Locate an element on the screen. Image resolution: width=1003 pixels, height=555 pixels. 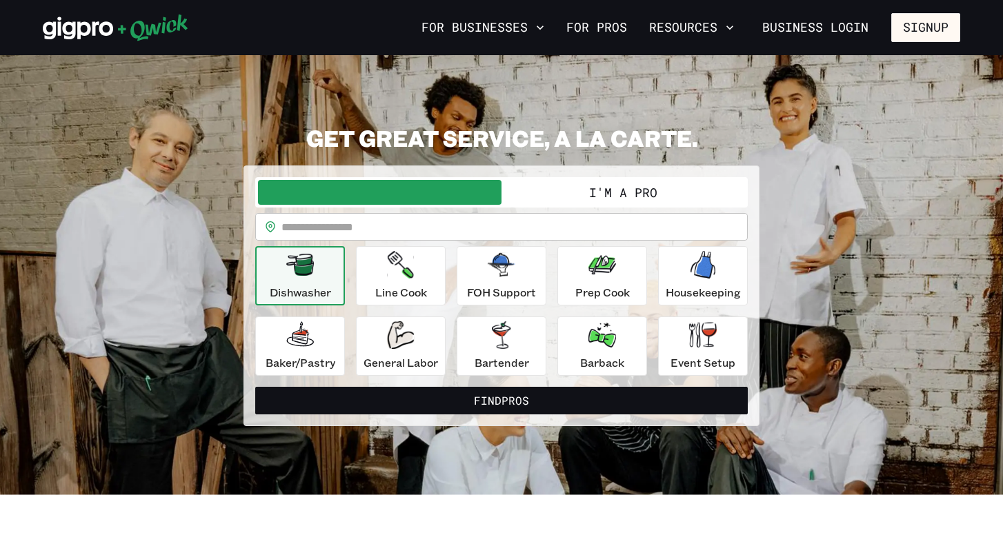
button: Dishwasher is located at coordinates (300, 276).